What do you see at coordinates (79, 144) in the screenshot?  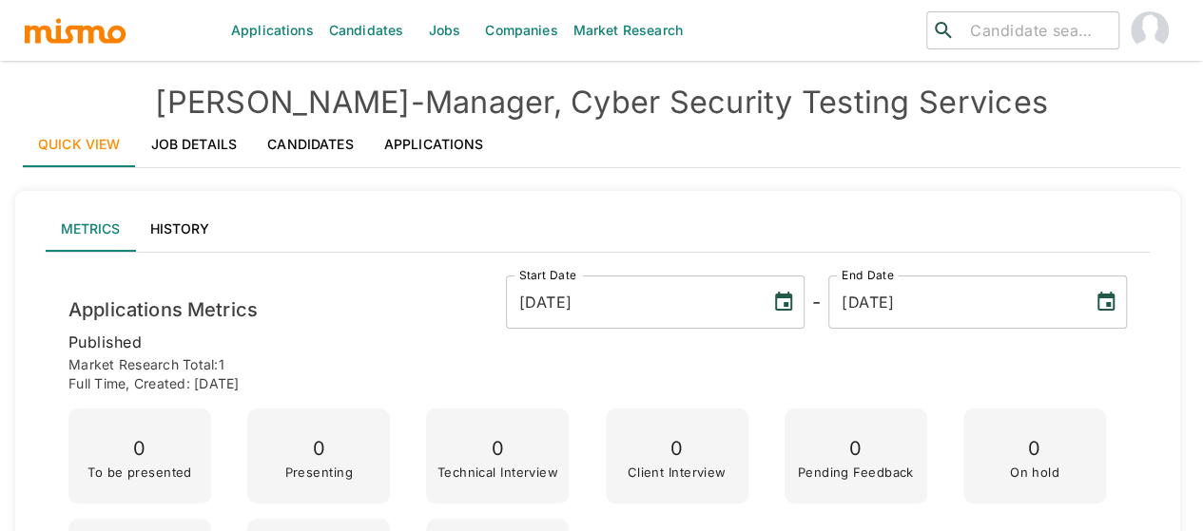 I see `a: Quick View` at bounding box center [79, 144].